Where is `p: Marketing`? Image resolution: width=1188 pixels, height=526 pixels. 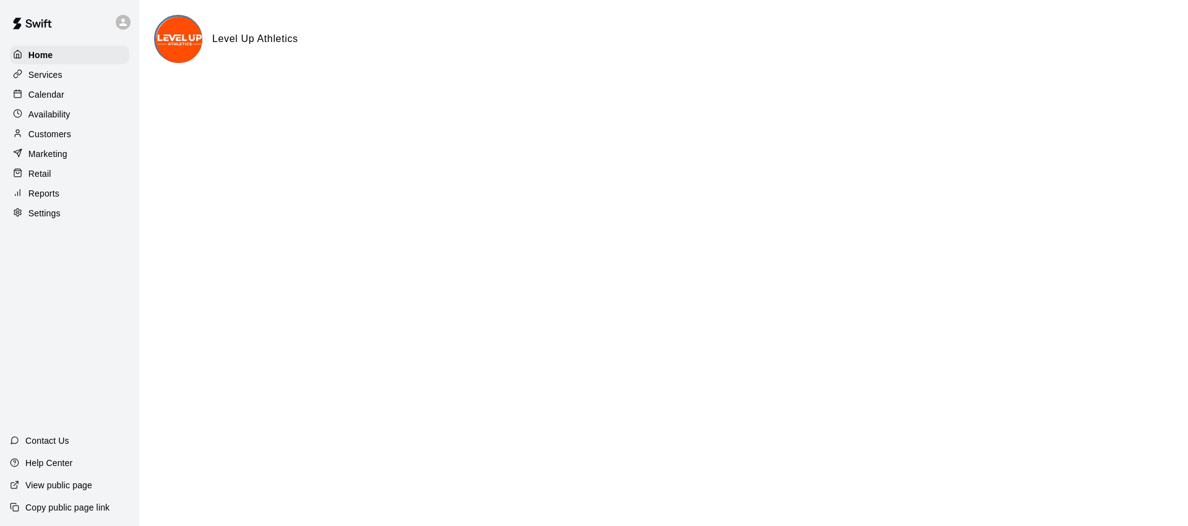 p: Marketing is located at coordinates (48, 154).